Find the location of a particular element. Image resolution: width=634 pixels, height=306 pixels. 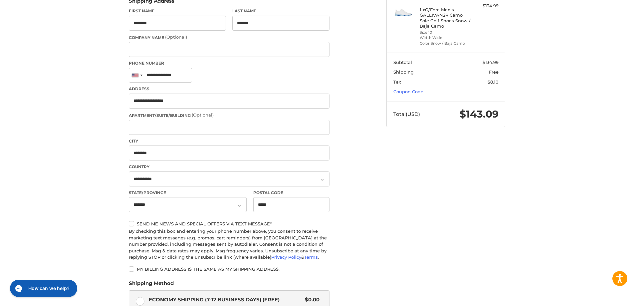

span: $134.99 is located at coordinates (490, 62).